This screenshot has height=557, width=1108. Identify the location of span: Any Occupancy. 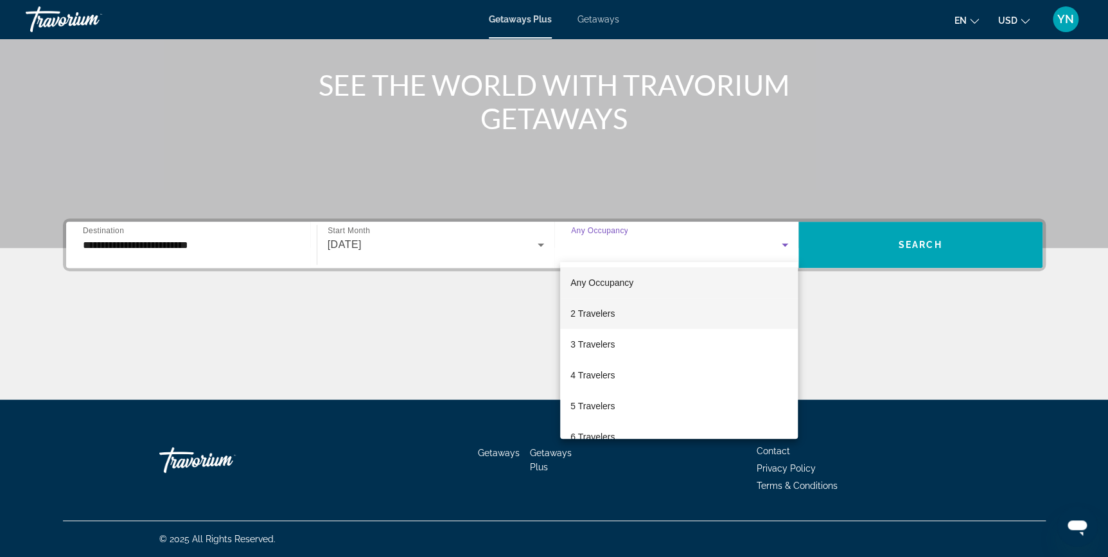
(602, 283).